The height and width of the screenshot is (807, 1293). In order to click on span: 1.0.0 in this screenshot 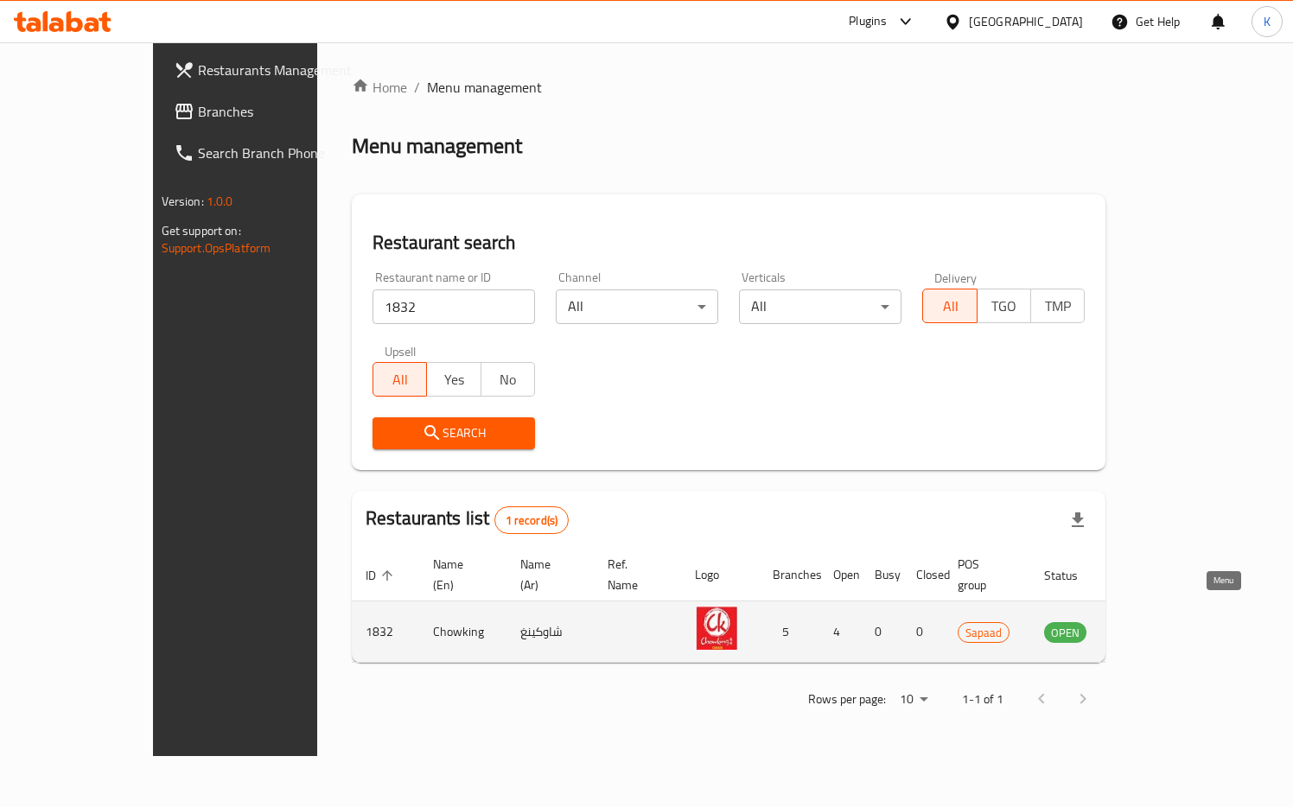, I will do `click(219, 201)`.